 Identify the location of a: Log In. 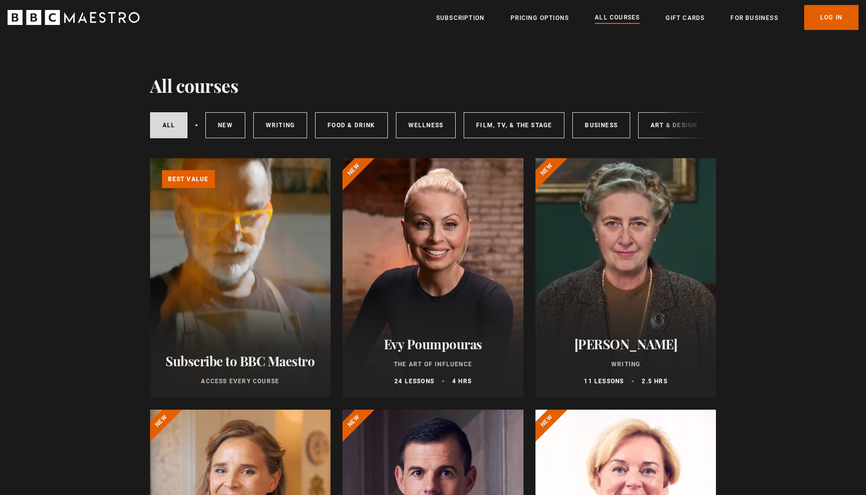
(831, 17).